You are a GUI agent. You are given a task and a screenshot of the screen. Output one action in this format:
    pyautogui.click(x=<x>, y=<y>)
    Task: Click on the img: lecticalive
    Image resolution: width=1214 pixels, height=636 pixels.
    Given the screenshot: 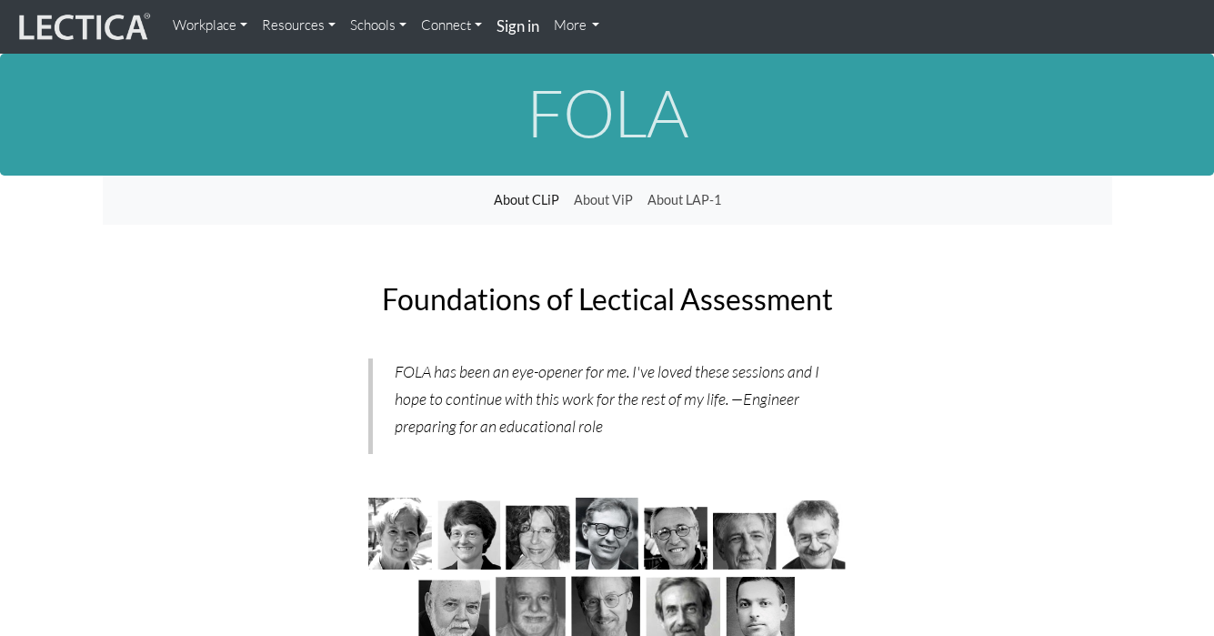 What is the action you would take?
    pyautogui.click(x=83, y=27)
    